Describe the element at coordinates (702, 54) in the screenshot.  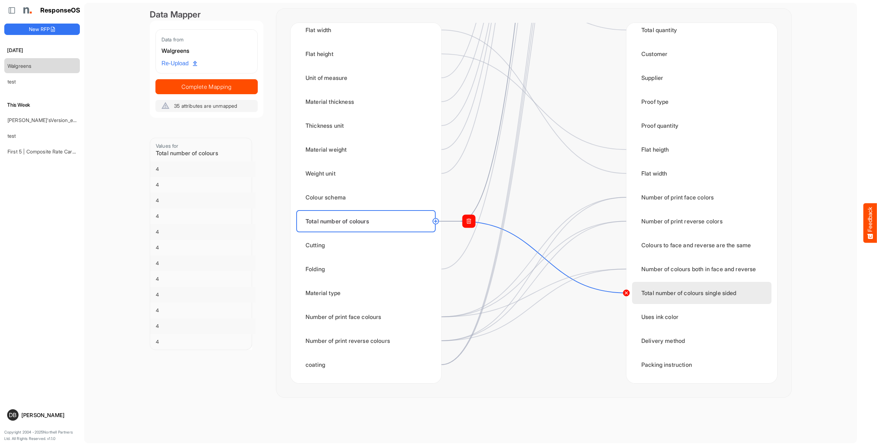
I see `div: Customer` at that location.